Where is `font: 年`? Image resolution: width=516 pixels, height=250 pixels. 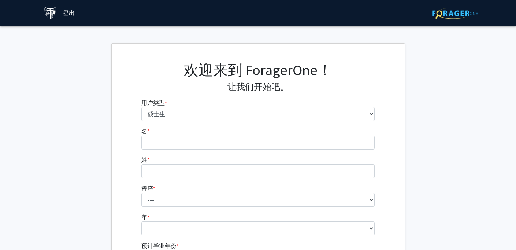
font: 年 is located at coordinates (144, 217).